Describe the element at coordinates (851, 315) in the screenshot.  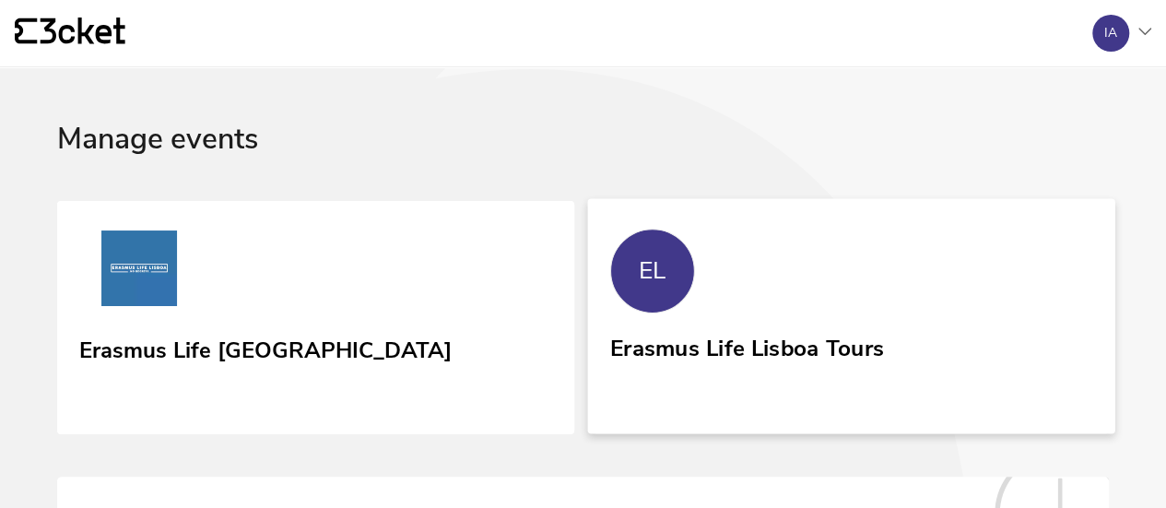
I see `a: EL Erasmus Life Lisboa Tours` at that location.